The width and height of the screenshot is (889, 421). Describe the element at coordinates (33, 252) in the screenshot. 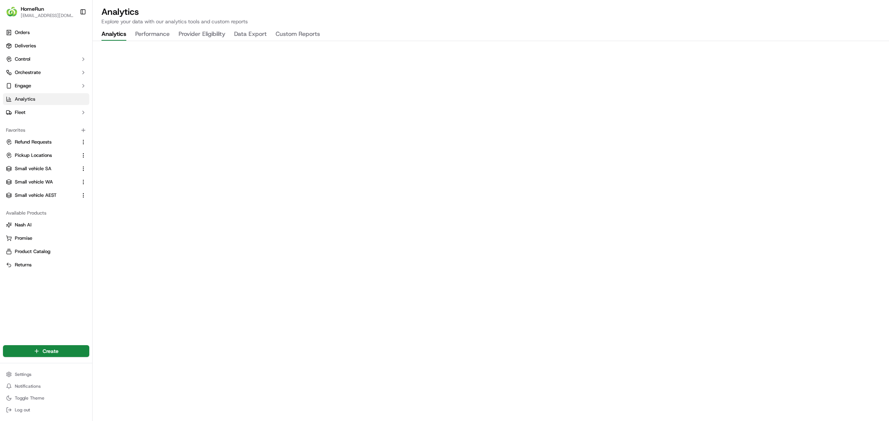

I see `span: Product Catalog` at that location.